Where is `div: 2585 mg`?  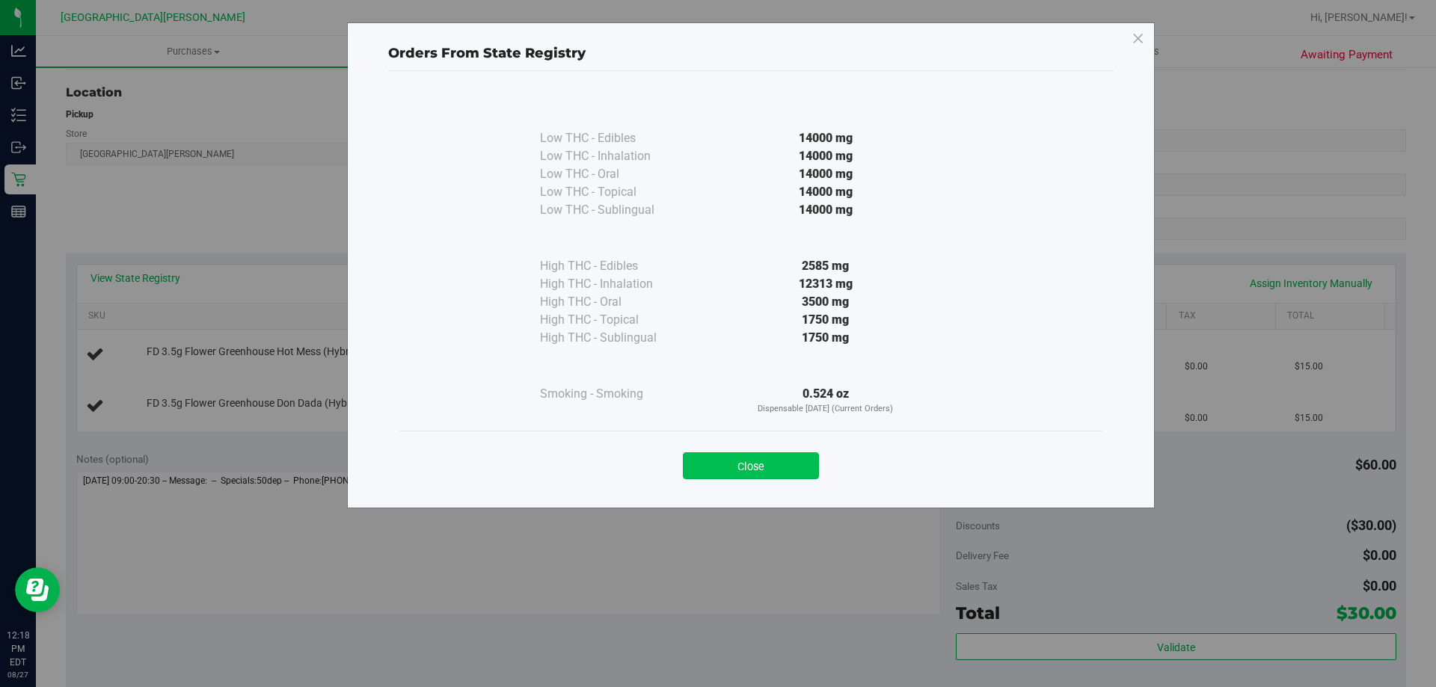 div: 2585 mg is located at coordinates (826, 266).